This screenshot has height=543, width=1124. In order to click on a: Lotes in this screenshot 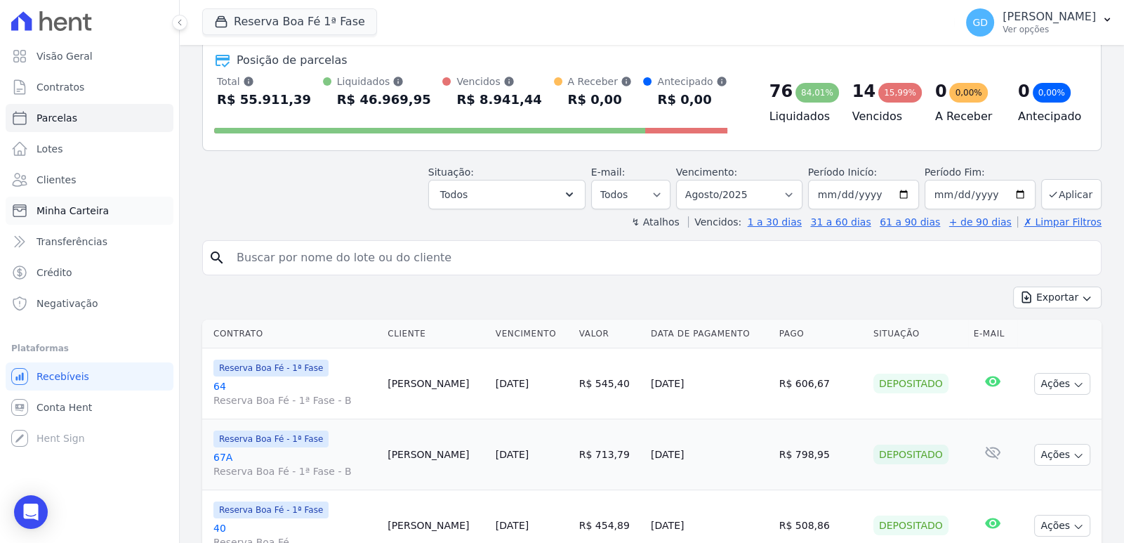, I will do `click(89, 149)`.